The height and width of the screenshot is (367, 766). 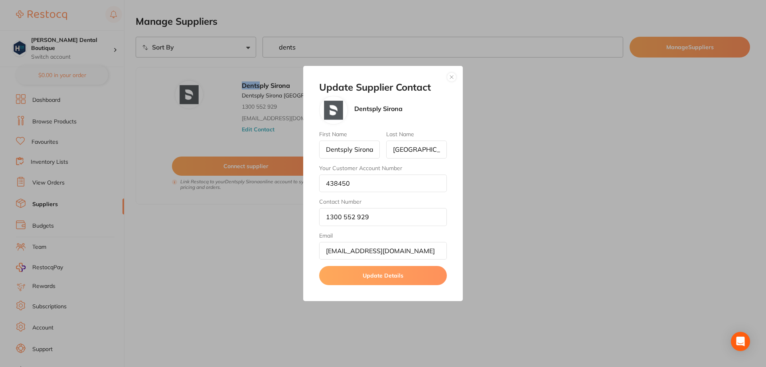 What do you see at coordinates (383, 201) in the screenshot?
I see `label: Contact Number` at bounding box center [383, 201].